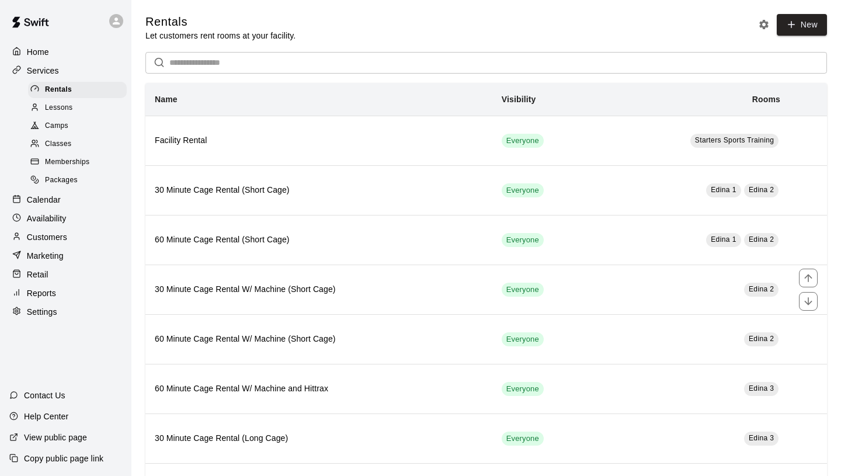 This screenshot has height=476, width=841. What do you see at coordinates (734, 140) in the screenshot?
I see `span: Starters Sports Training` at bounding box center [734, 140].